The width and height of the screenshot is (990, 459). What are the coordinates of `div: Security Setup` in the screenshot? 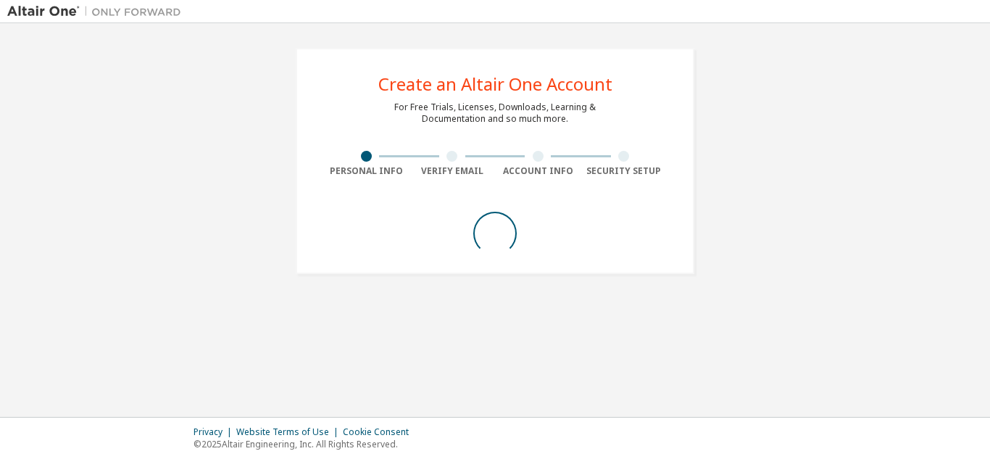 It's located at (624, 171).